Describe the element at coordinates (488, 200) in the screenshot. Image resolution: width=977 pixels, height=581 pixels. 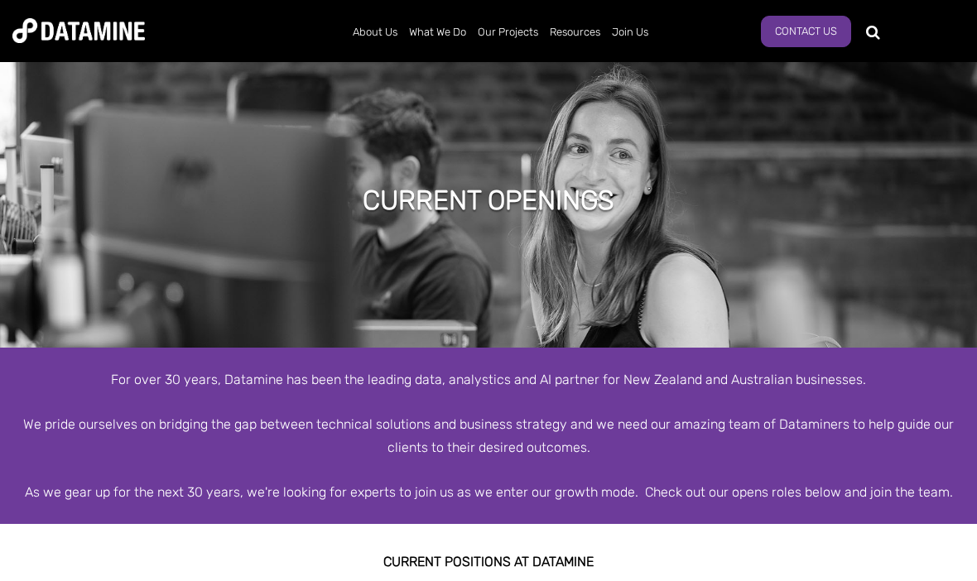
I see `h1: Current Openings` at that location.